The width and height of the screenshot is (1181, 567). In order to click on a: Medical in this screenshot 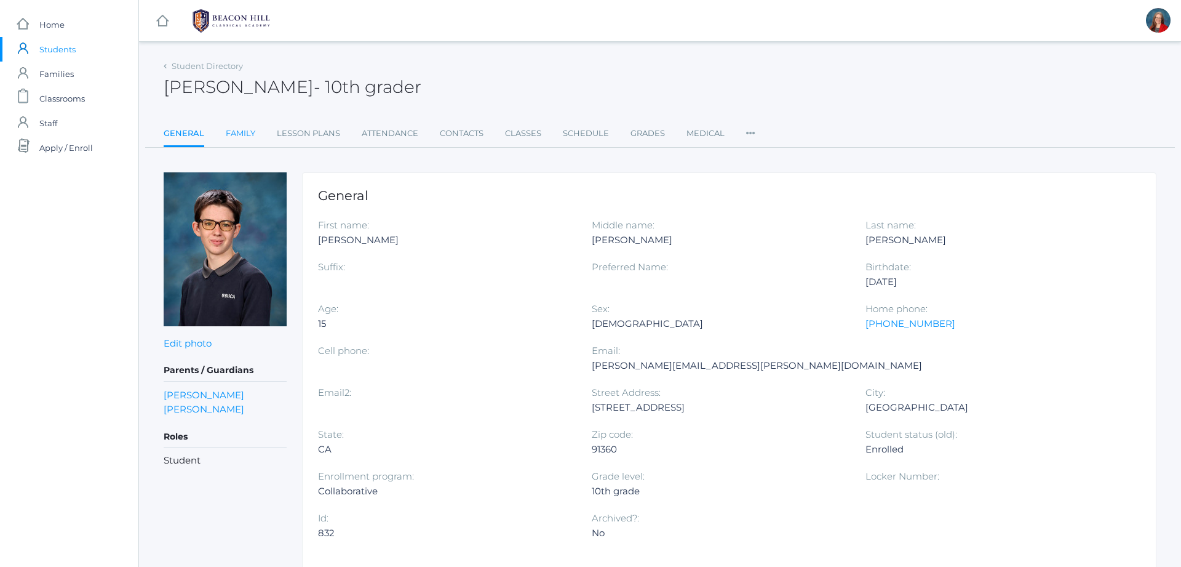, I will do `click(706, 133)`.